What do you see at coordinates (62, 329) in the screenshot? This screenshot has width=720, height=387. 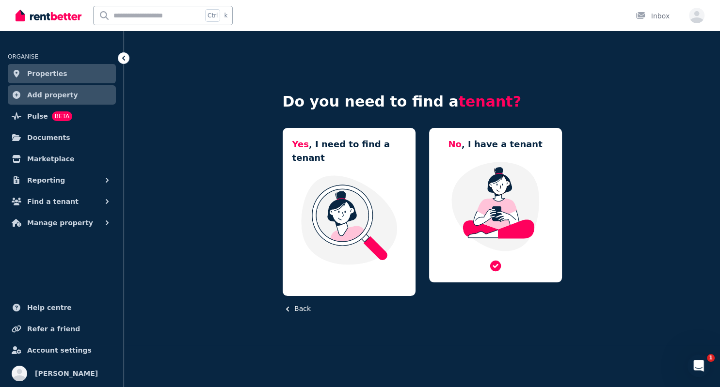 I see `a: Refer a friend` at bounding box center [62, 329].